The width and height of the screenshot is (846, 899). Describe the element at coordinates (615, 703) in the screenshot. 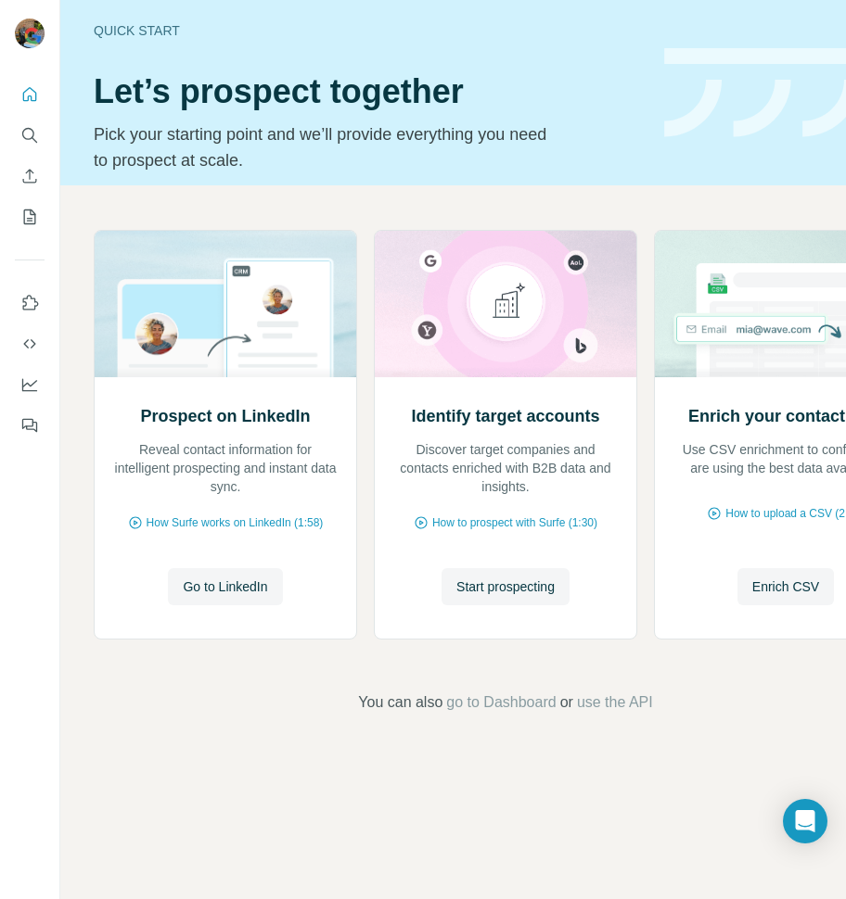

I see `button: use the API` at that location.